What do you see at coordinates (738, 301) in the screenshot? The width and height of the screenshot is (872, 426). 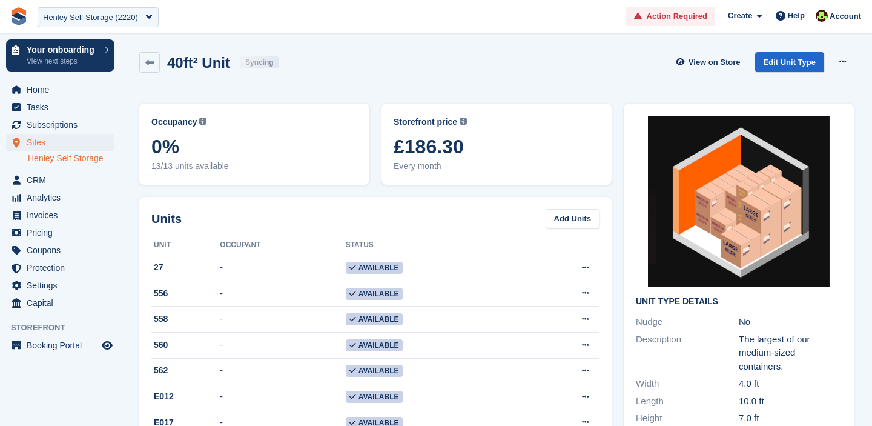 I see `h2: Unit Type details` at bounding box center [738, 301].